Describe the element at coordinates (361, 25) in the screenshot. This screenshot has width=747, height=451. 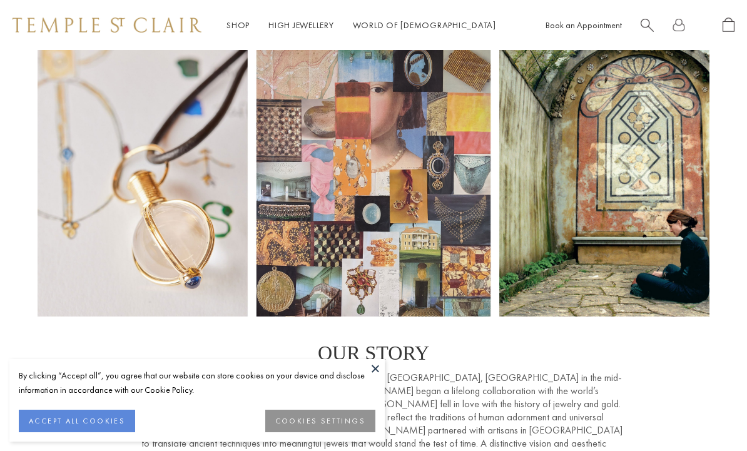
I see `nav: Main navigation` at that location.